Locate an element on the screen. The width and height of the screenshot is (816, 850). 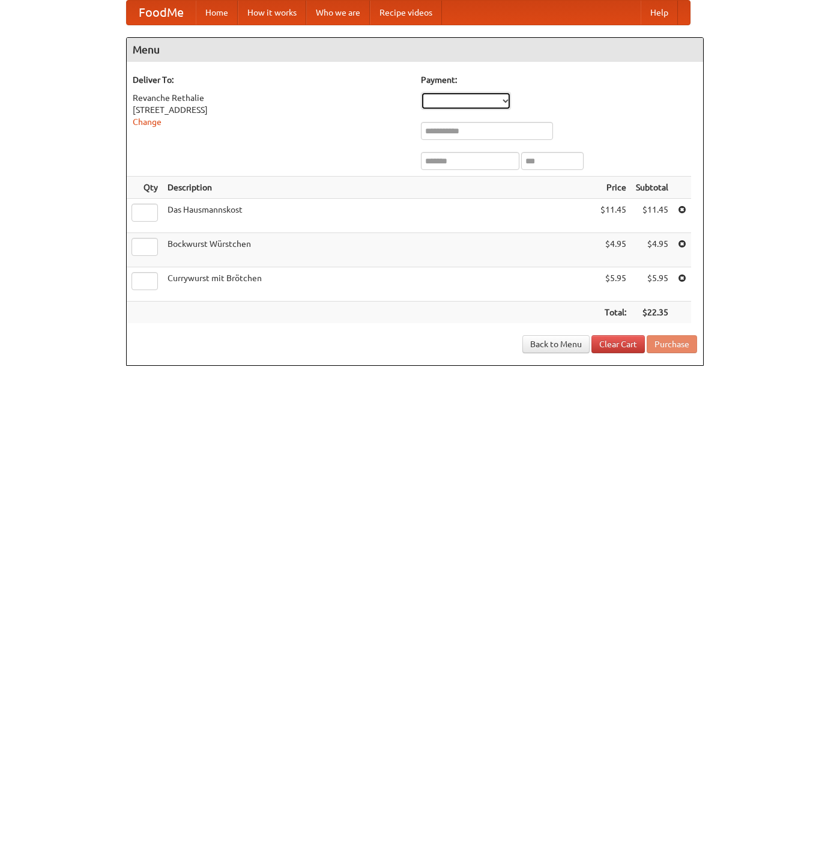
th: $22.35 is located at coordinates (652, 312).